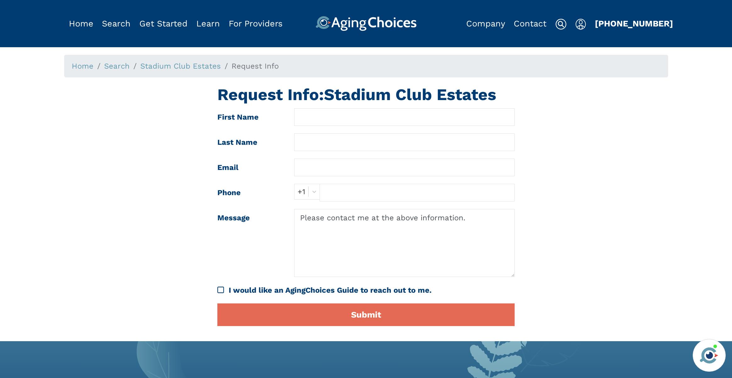 The width and height of the screenshot is (732, 378). What do you see at coordinates (709, 355) in the screenshot?
I see `img: avatar` at bounding box center [709, 355].